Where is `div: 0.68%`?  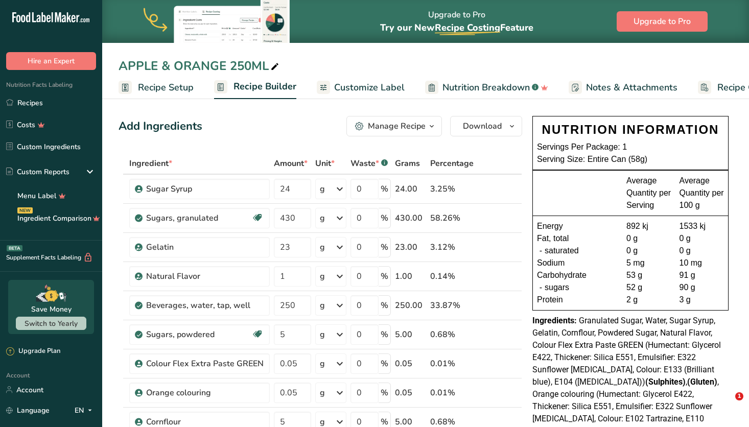
div: 0.68% is located at coordinates (452, 335).